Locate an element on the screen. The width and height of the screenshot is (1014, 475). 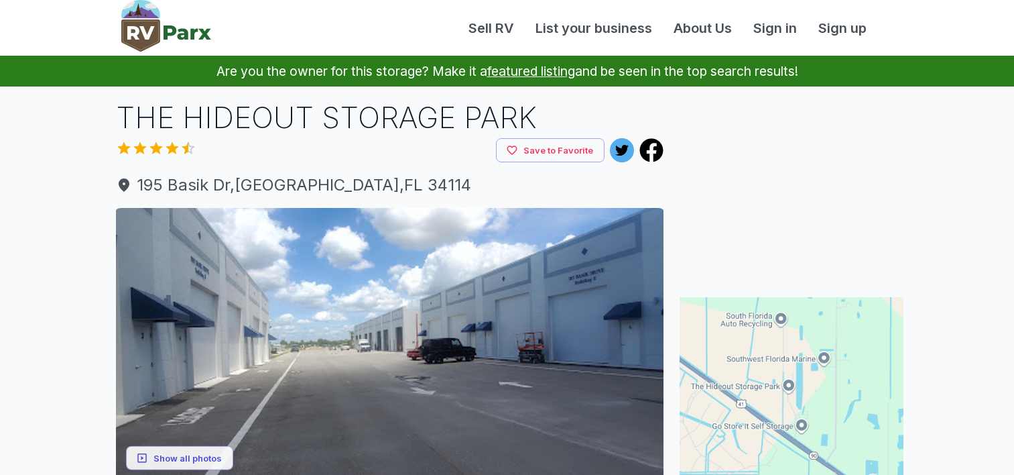
a: About Us is located at coordinates (702, 28).